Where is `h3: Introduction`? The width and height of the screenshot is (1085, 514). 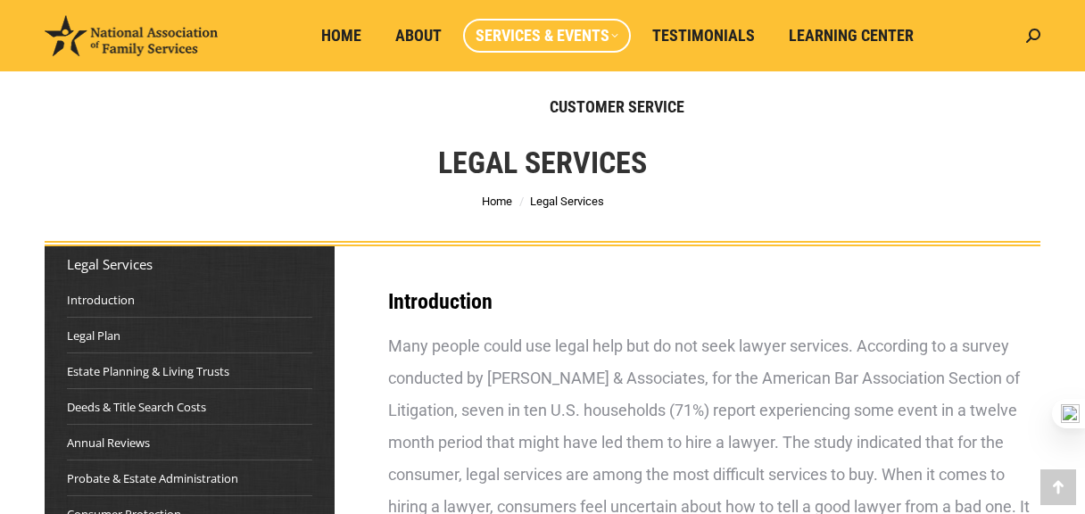
h3: Introduction is located at coordinates (709, 302).